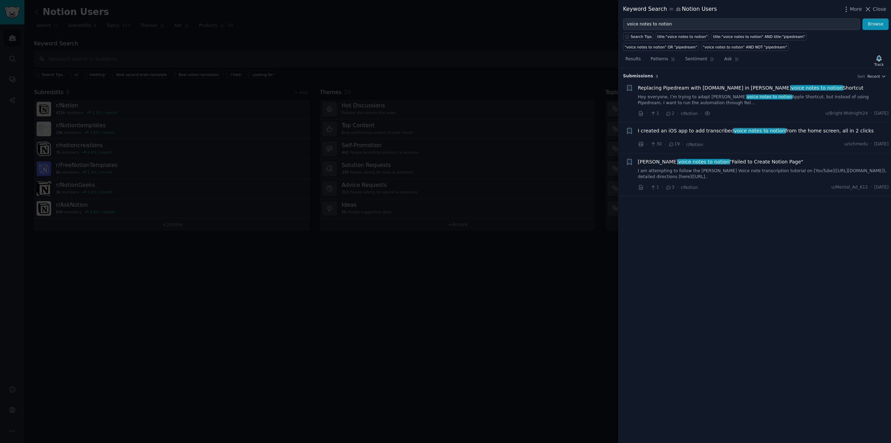 The width and height of the screenshot is (891, 443). What do you see at coordinates (661, 47) in the screenshot?
I see `a: "voice notes to notion" OR "pipedream"` at bounding box center [661, 47].